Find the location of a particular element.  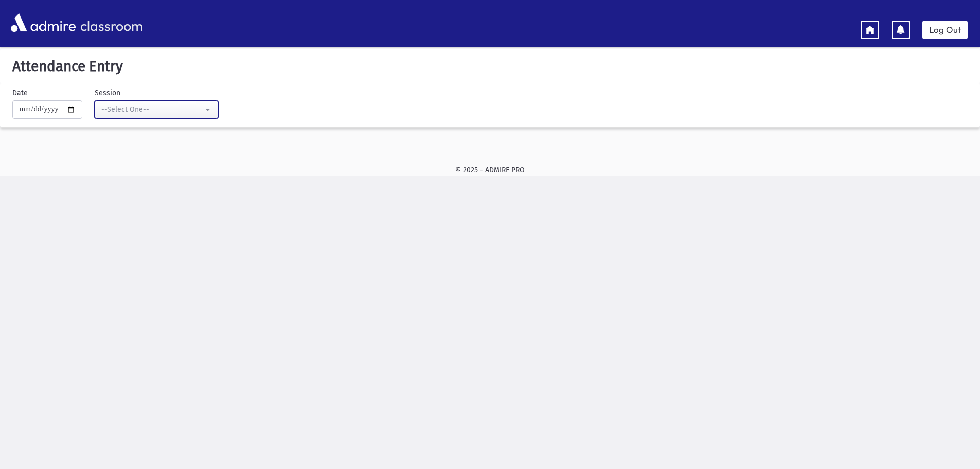

div: © 2025 - ADMIRE PRO is located at coordinates (490, 170).